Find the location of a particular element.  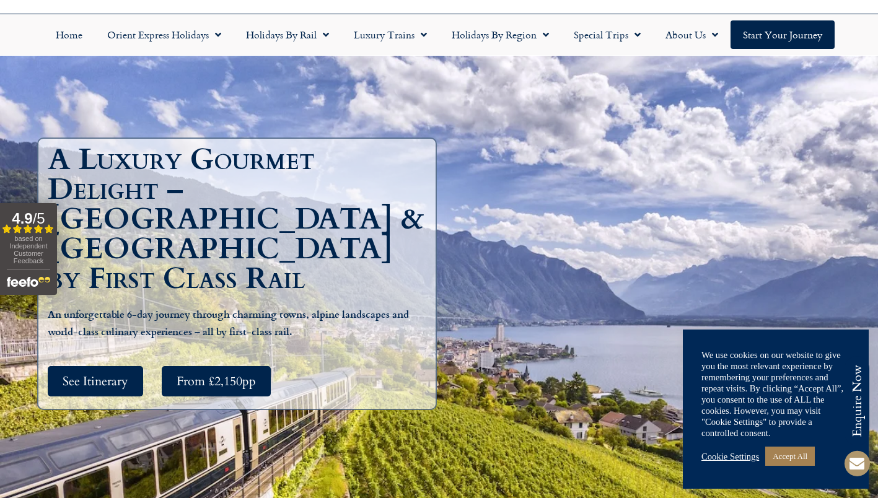

div: We use cookies on our website to give you the most relevant experience by remembering your prefer... is located at coordinates (776, 394).